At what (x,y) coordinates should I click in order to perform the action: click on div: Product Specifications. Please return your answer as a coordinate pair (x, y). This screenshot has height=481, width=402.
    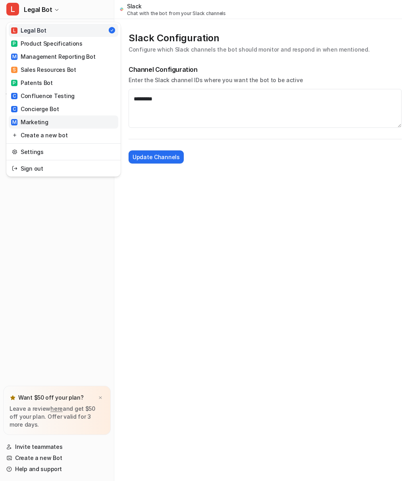
    Looking at the image, I should click on (47, 43).